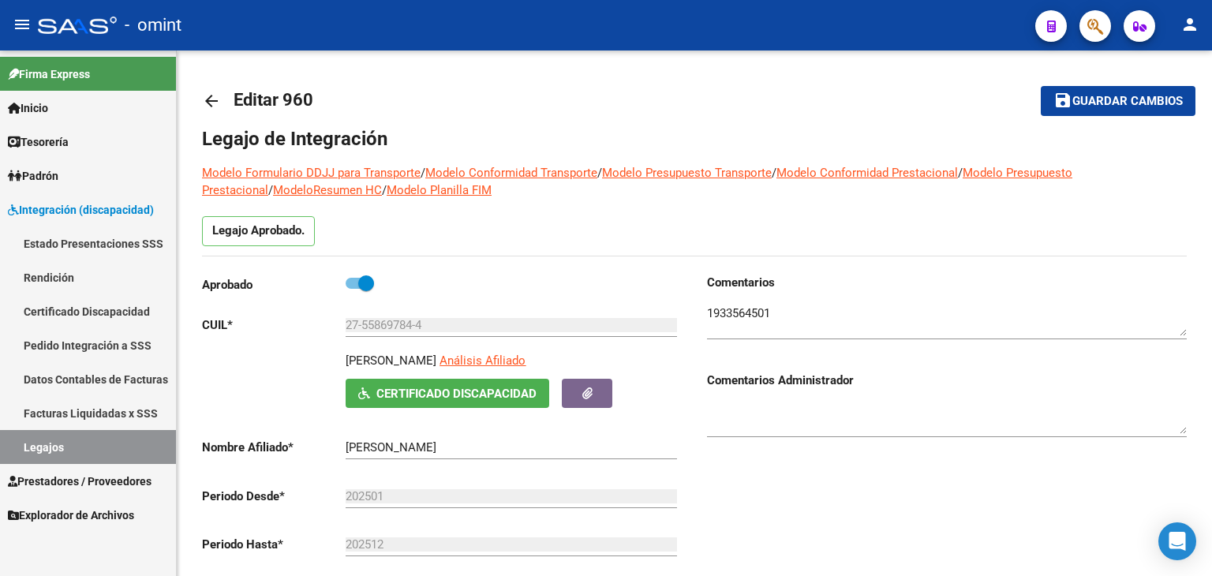  What do you see at coordinates (274, 325) in the screenshot?
I see `p: CUIL` at bounding box center [274, 325].